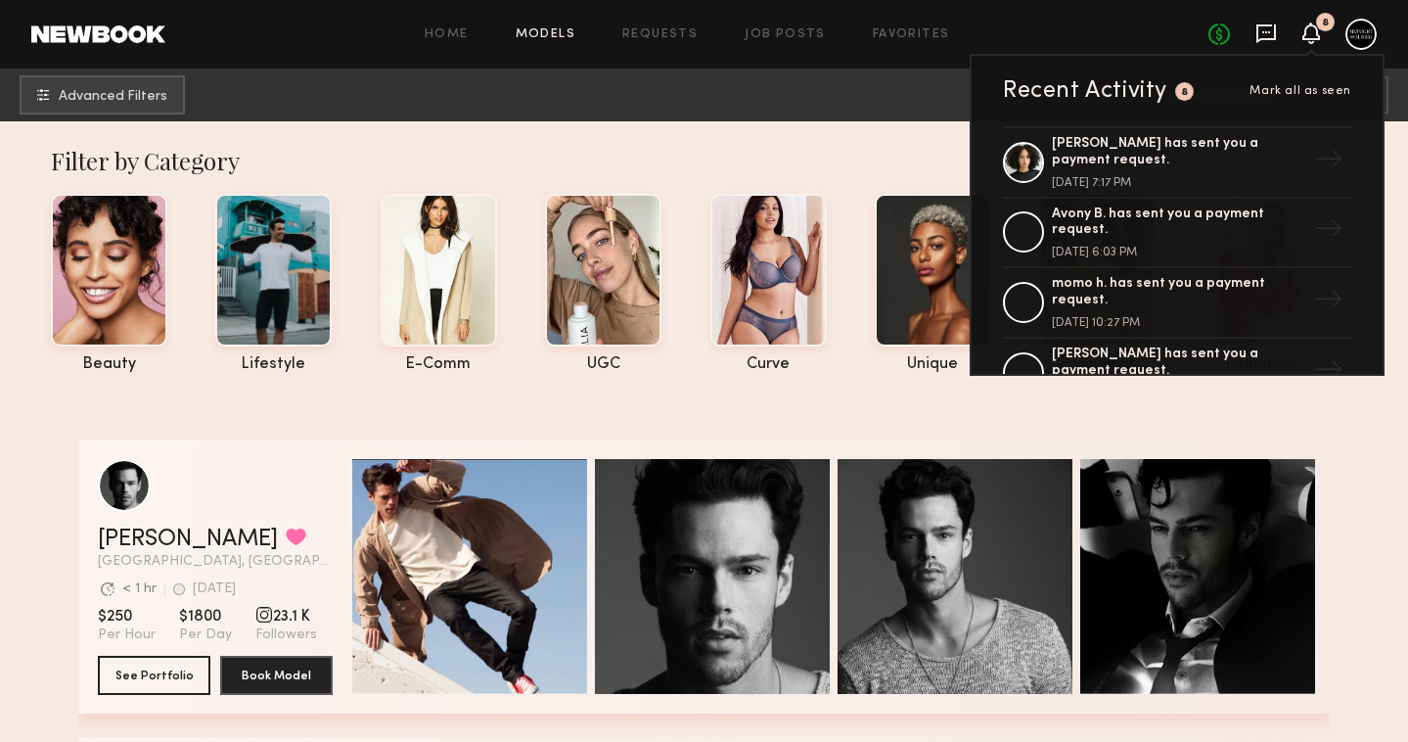 The image size is (1408, 742). What do you see at coordinates (911, 34) in the screenshot?
I see `a: Favorites` at bounding box center [911, 34].